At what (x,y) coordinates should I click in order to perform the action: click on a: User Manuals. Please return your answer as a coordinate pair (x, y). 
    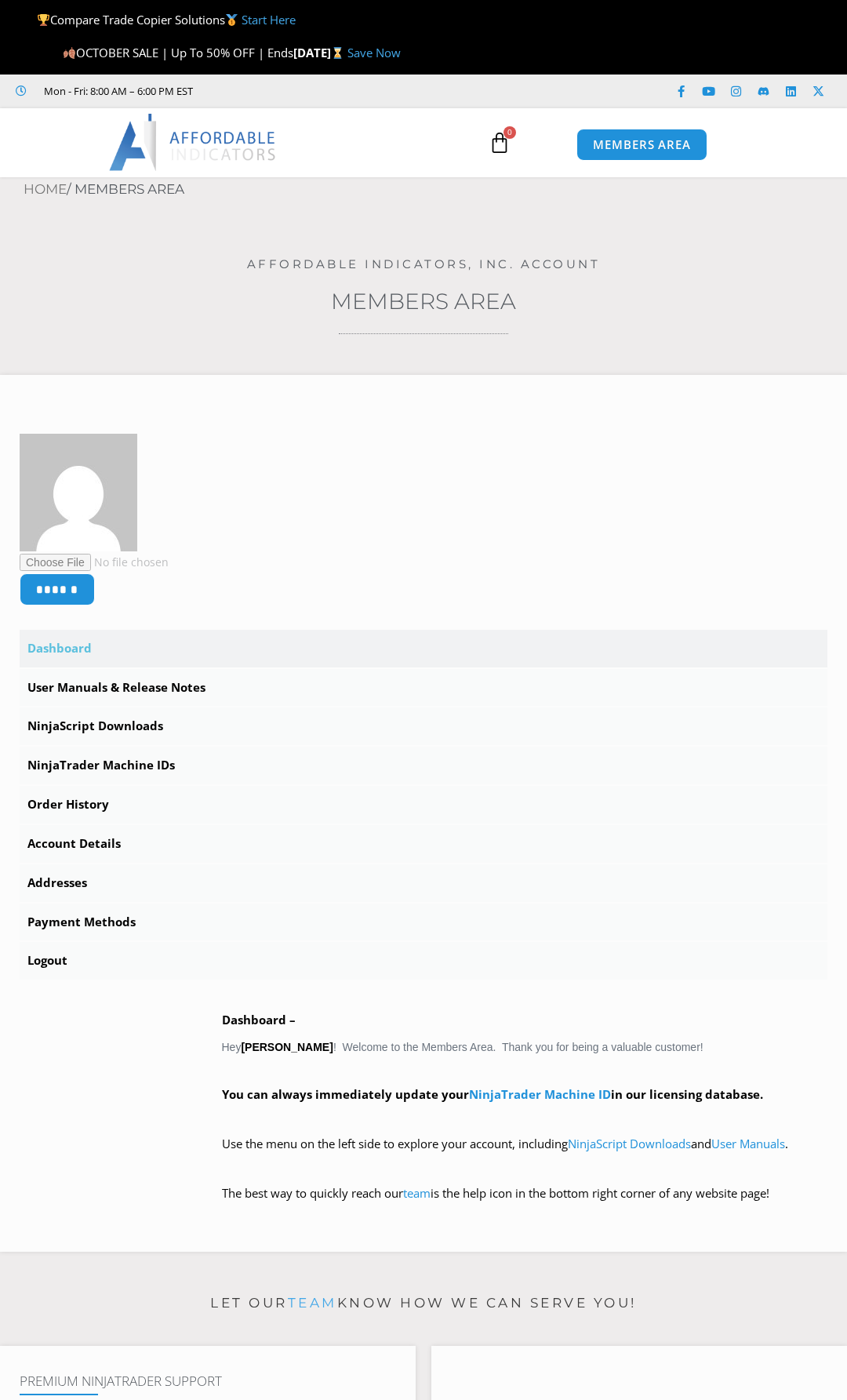
    Looking at the image, I should click on (748, 1144).